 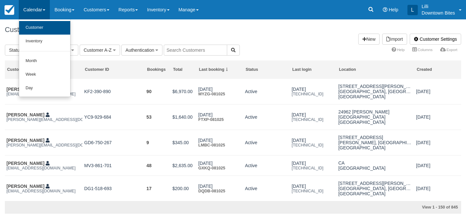 I want to click on td: Victor Grayr victor@freshpizzaonwheels.com, so click(x=44, y=143).